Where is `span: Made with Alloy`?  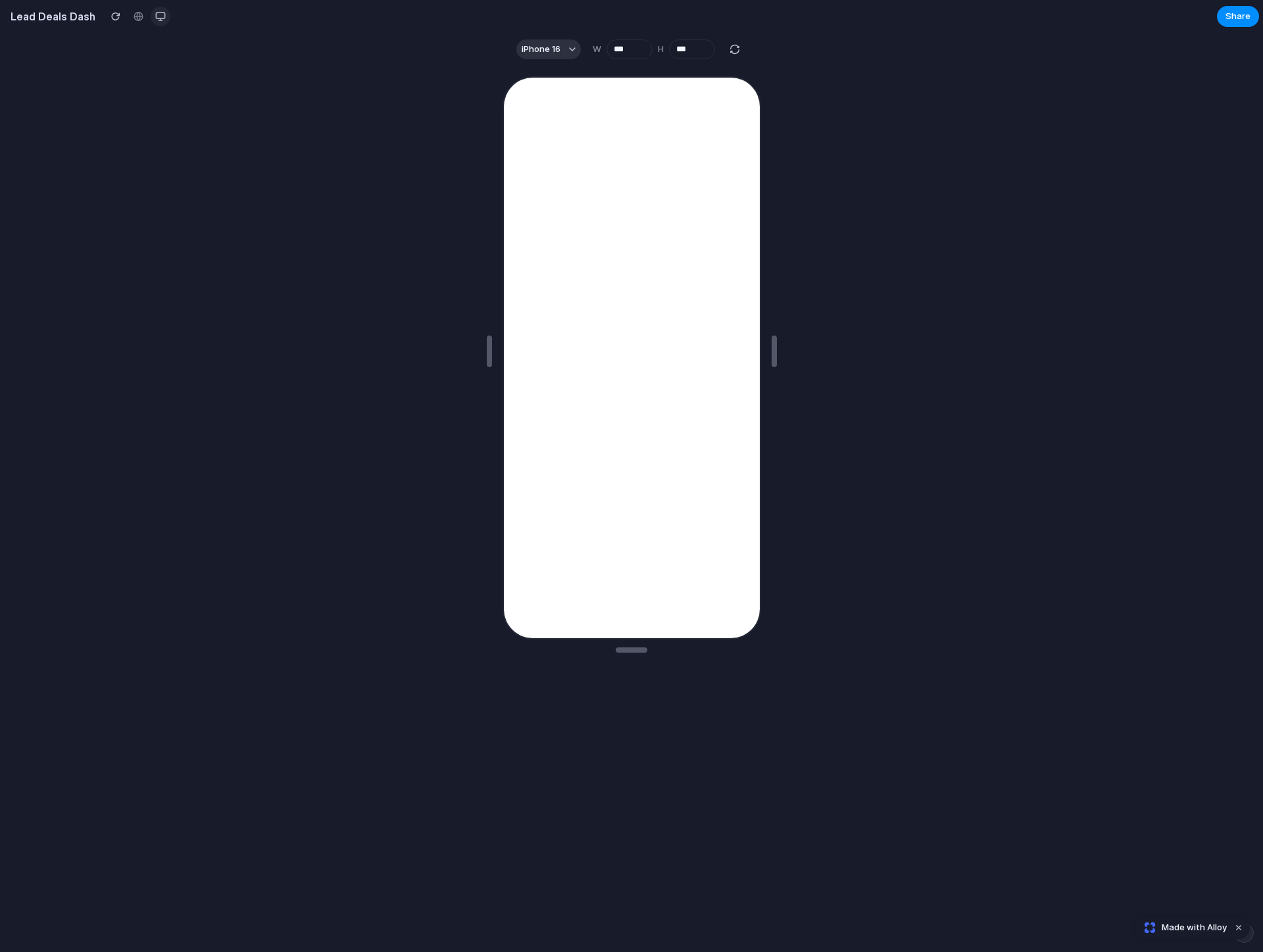
span: Made with Alloy is located at coordinates (1194, 928).